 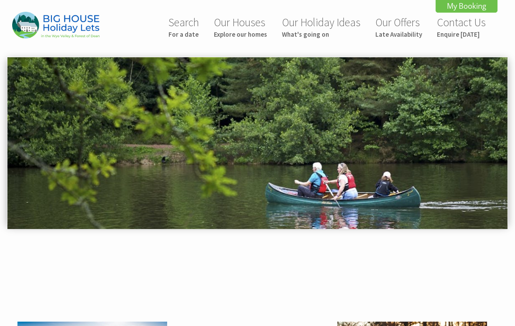 I want to click on small: For a date, so click(x=184, y=34).